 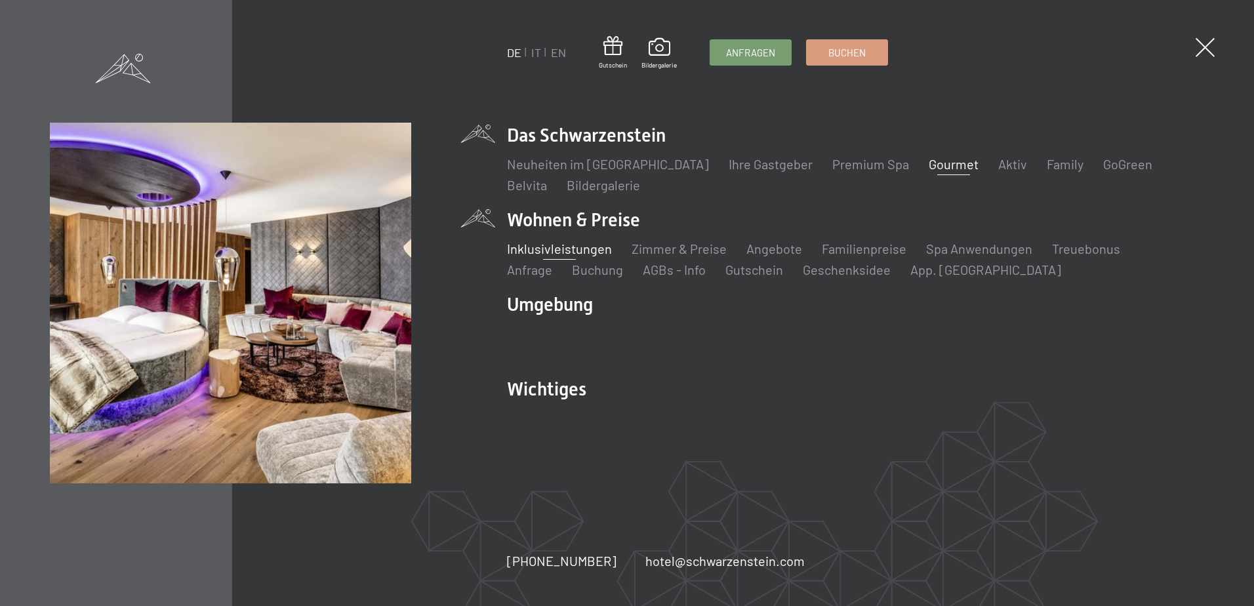 I want to click on a: Familienpreise, so click(x=864, y=249).